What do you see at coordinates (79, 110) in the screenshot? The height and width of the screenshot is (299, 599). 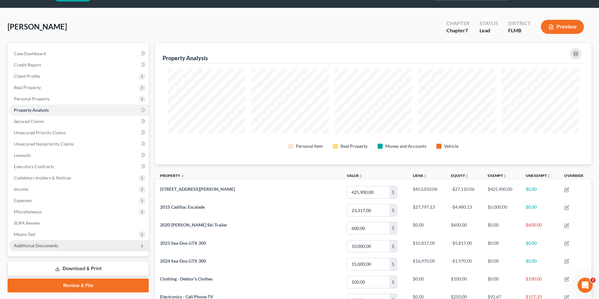 I see `a: Property Analysis` at bounding box center [79, 110].